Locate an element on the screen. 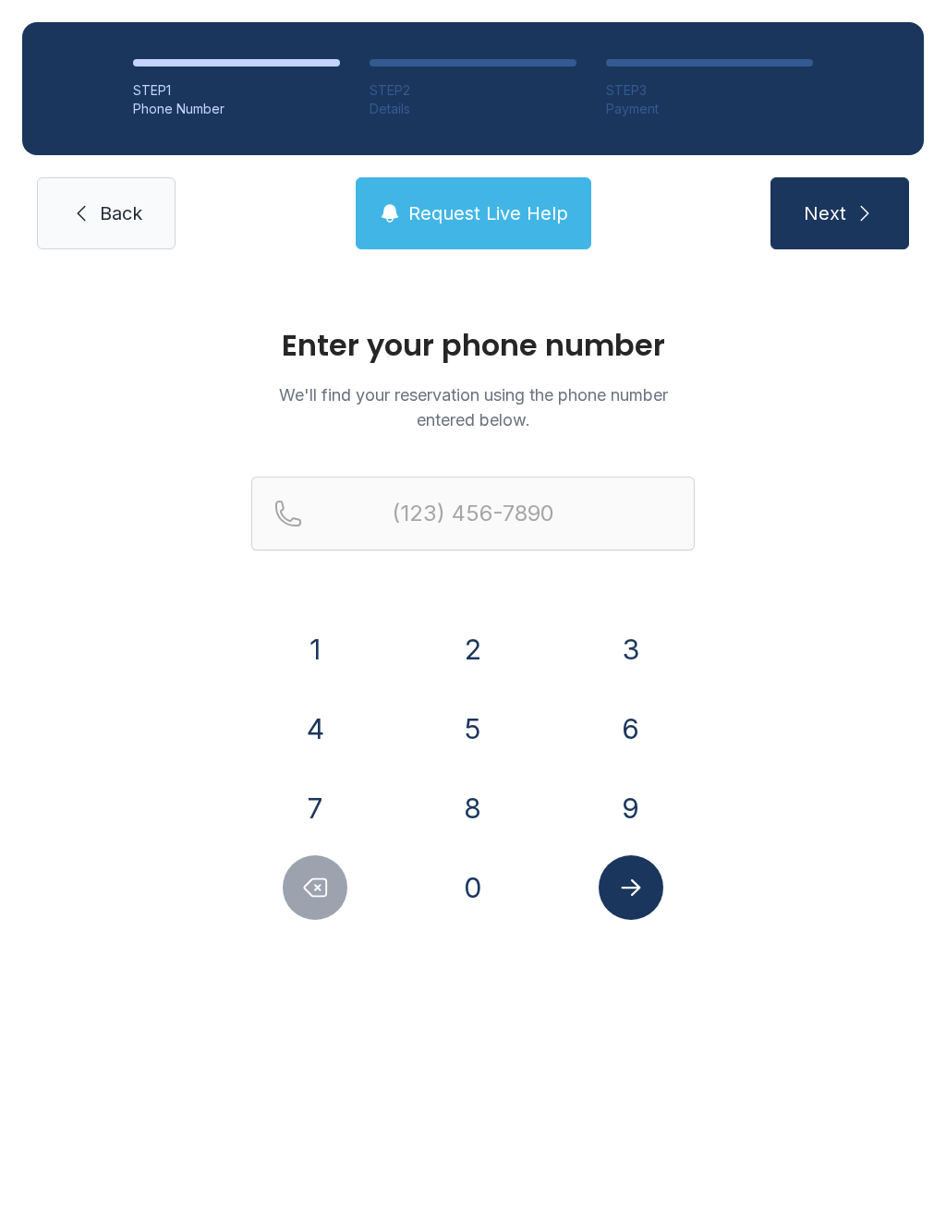  button: 9 is located at coordinates (631, 808).